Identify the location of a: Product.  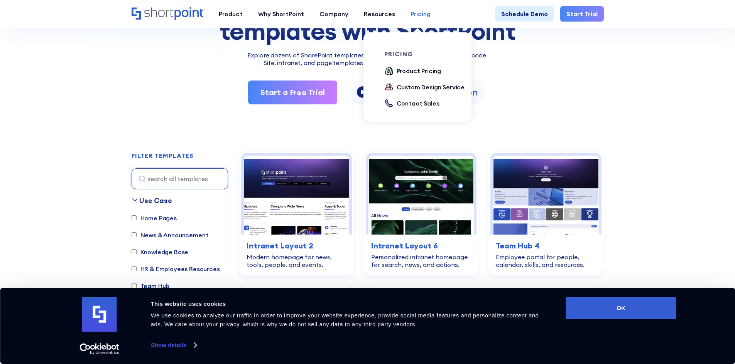
(231, 14).